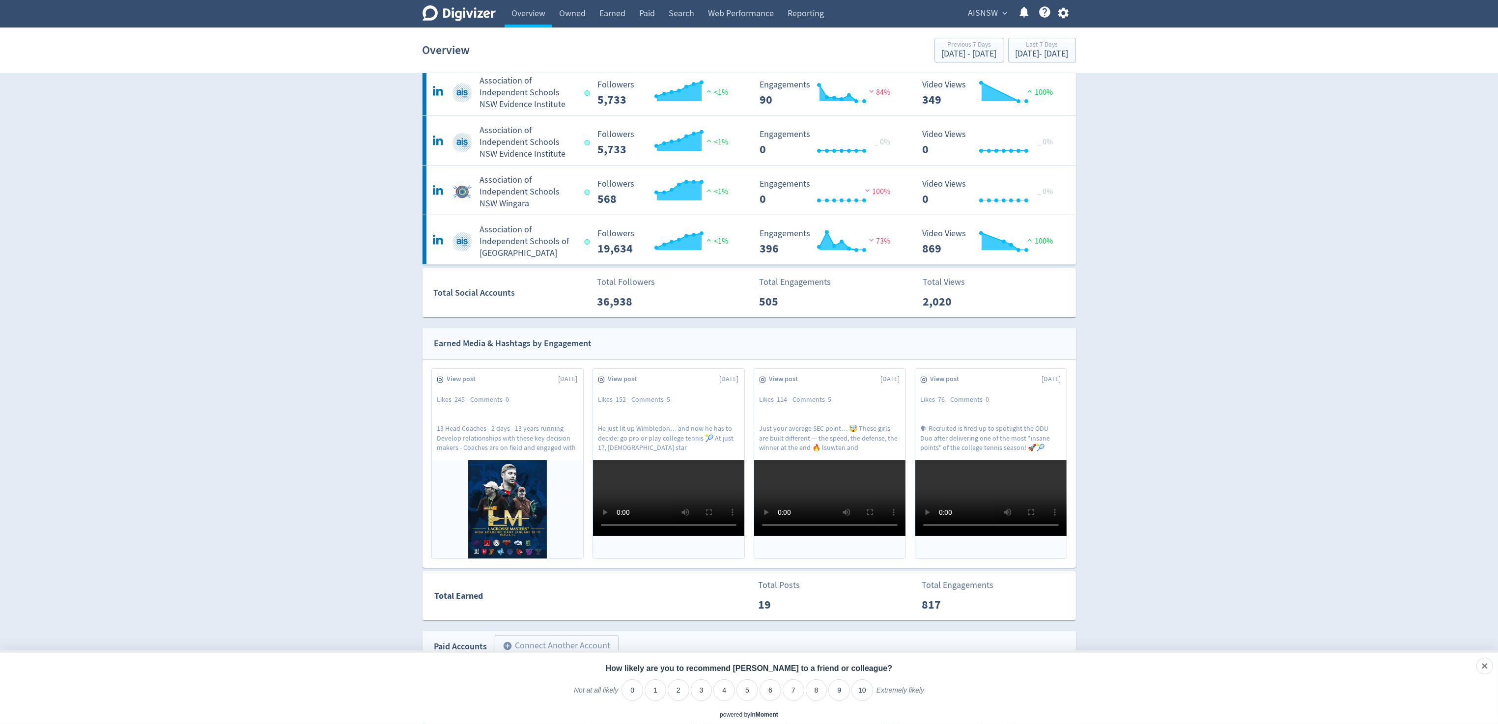  I want to click on span: 73%, so click(878, 241).